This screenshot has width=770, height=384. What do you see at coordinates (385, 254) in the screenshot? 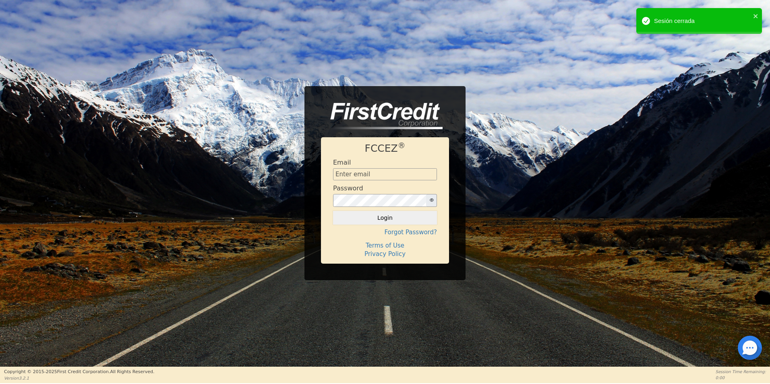
I see `h4: Privacy Policy` at bounding box center [385, 254].